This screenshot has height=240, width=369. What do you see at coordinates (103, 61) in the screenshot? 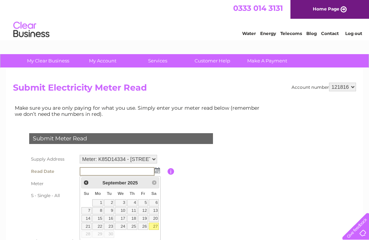
I see `a: My Account` at bounding box center [103, 61].